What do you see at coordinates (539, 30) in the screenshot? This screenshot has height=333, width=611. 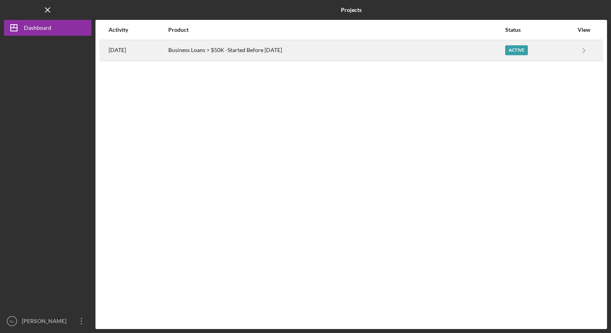 I see `div: Status` at bounding box center [539, 30].